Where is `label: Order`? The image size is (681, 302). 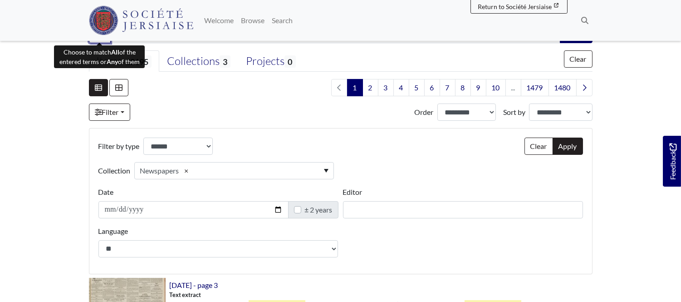
label: Order is located at coordinates (424, 112).